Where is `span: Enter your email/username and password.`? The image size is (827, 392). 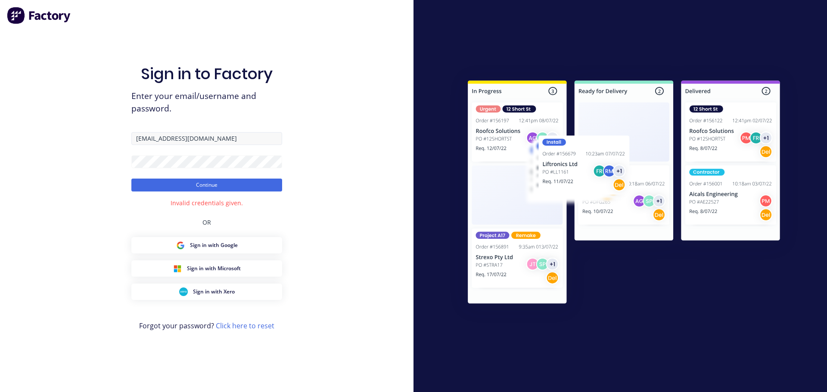
span: Enter your email/username and password. is located at coordinates (207, 102).